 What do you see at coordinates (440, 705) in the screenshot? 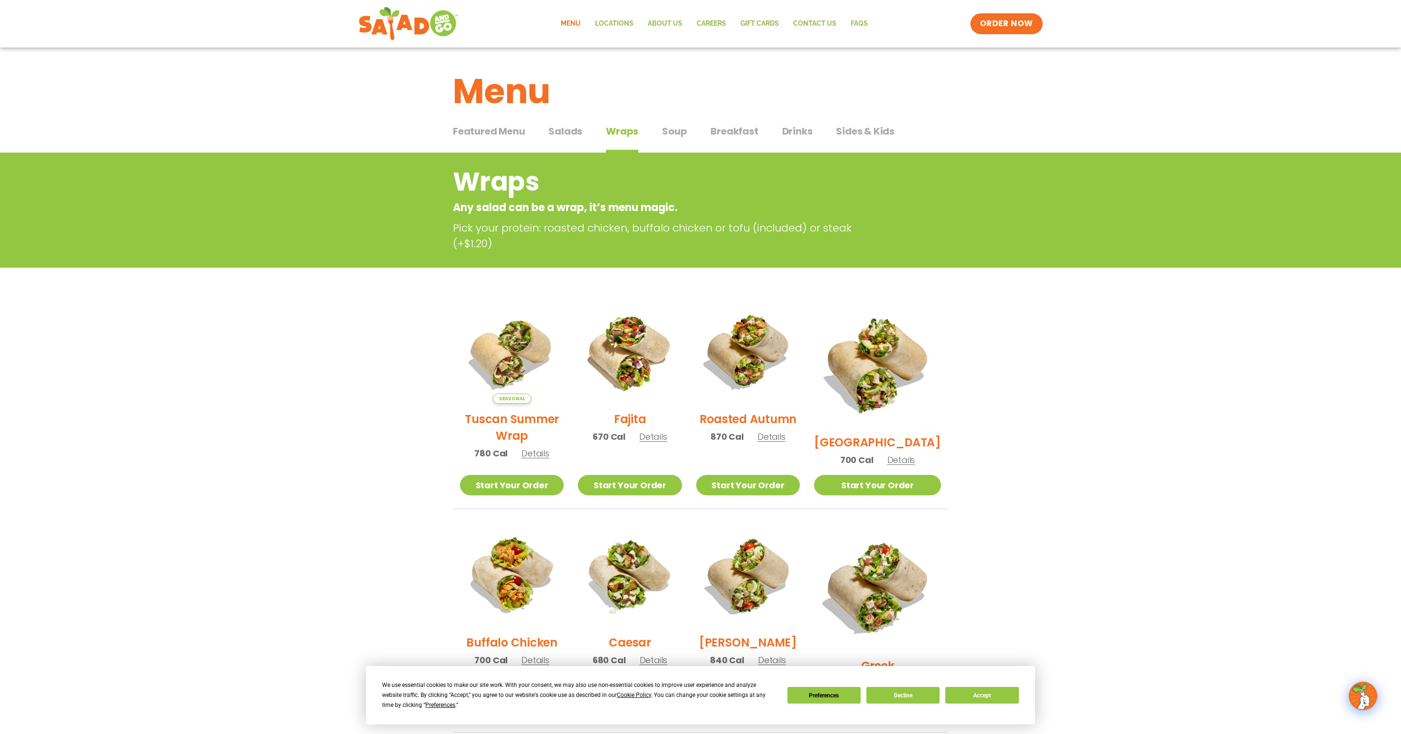
I see `span: Preferences` at bounding box center [440, 705].